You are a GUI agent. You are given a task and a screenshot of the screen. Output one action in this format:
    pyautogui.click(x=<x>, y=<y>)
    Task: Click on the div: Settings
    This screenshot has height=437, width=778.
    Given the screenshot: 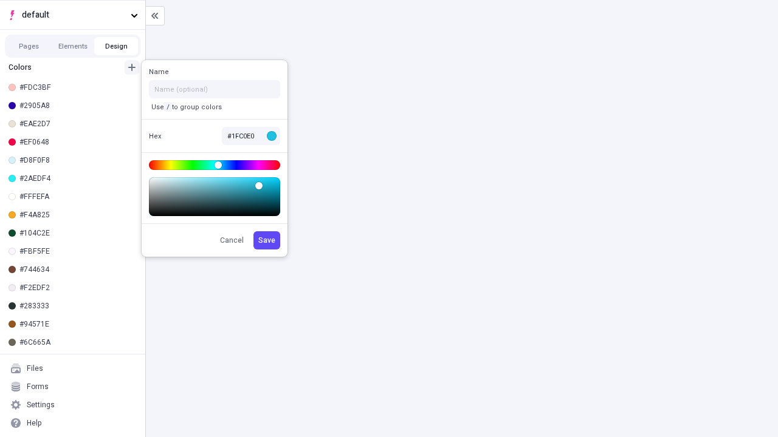 What is the action you would take?
    pyautogui.click(x=41, y=405)
    